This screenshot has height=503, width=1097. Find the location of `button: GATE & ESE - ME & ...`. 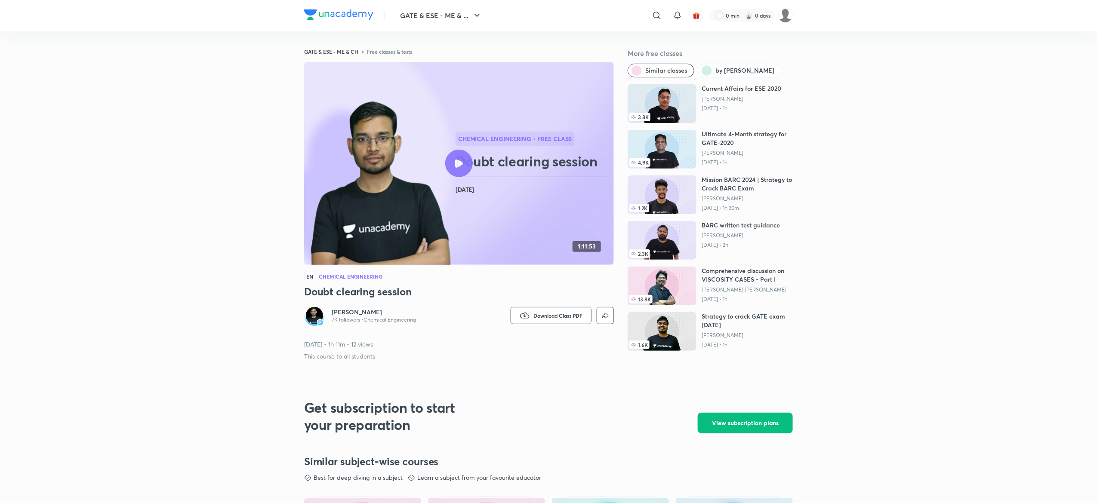

button: GATE & ESE - ME & ... is located at coordinates (441, 15).